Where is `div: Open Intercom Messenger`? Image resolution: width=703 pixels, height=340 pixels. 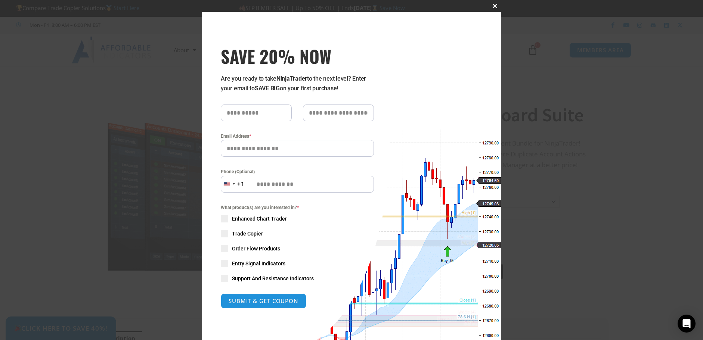 div: Open Intercom Messenger is located at coordinates (686, 324).